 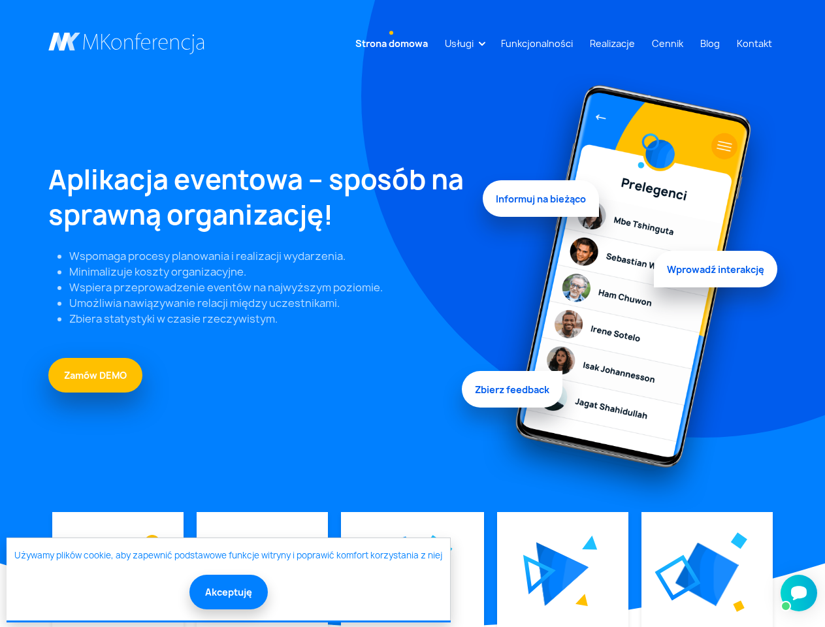 I want to click on span: Wprowadź interakcję, so click(x=715, y=265).